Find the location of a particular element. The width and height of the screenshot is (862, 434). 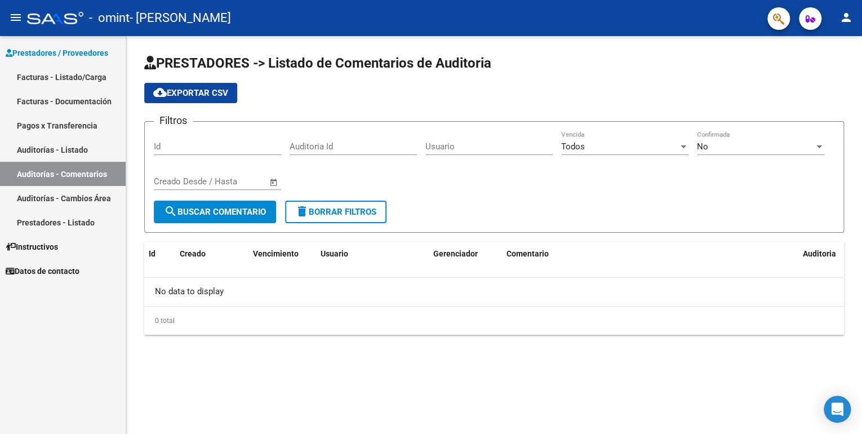

span: Comentario is located at coordinates (528, 254).